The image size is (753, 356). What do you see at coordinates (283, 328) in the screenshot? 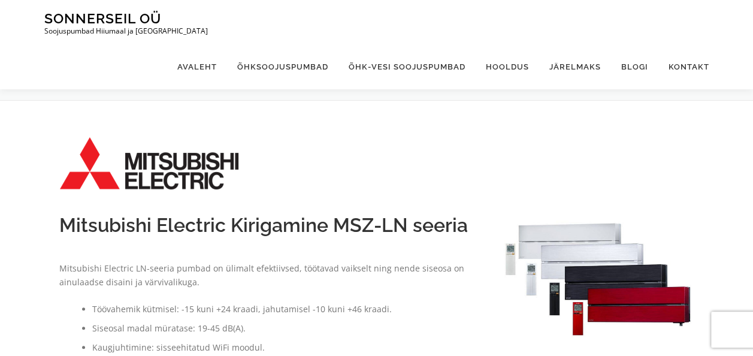
I see `li: Siseosal madal müratase: 19-45 dB(A).` at bounding box center [283, 328].